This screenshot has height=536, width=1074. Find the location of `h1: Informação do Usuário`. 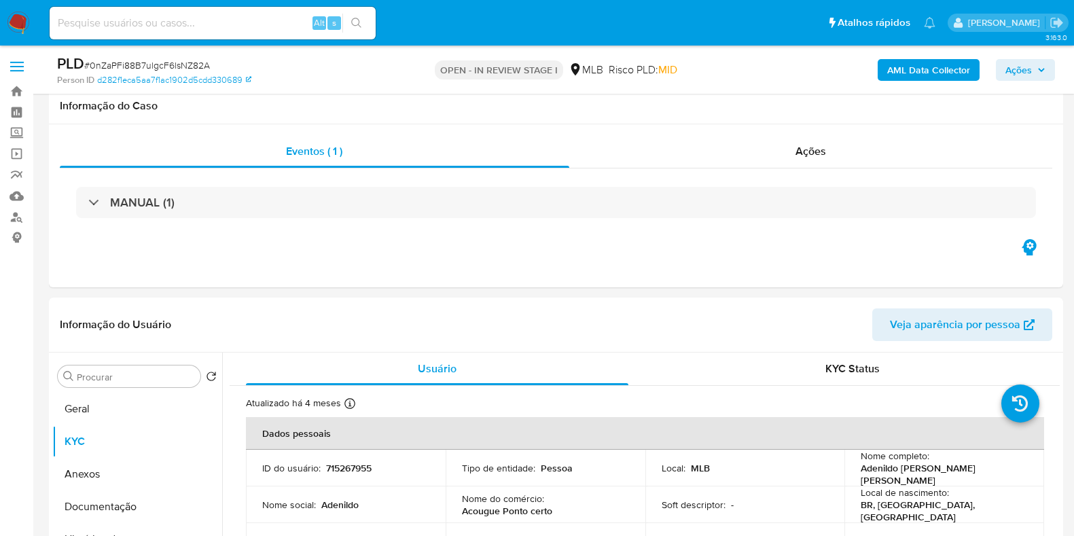

h1: Informação do Usuário is located at coordinates (115, 325).